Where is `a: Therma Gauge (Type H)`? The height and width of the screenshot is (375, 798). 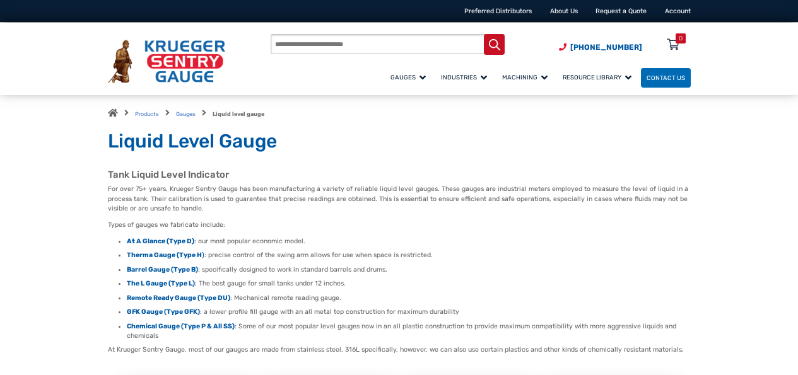
a: Therma Gauge (Type H) is located at coordinates (165, 255).